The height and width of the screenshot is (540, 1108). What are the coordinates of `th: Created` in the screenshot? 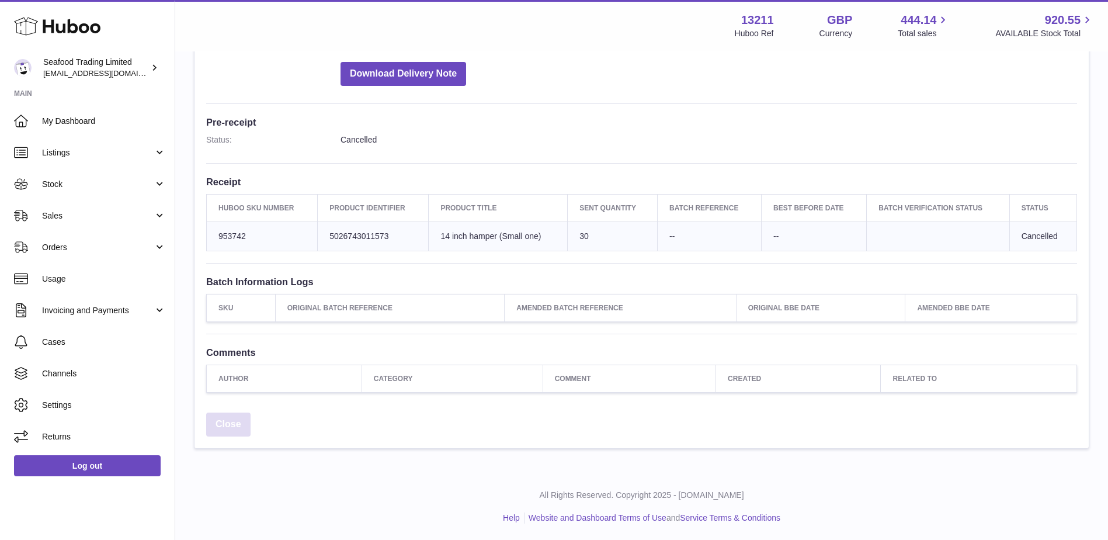 It's located at (798, 378).